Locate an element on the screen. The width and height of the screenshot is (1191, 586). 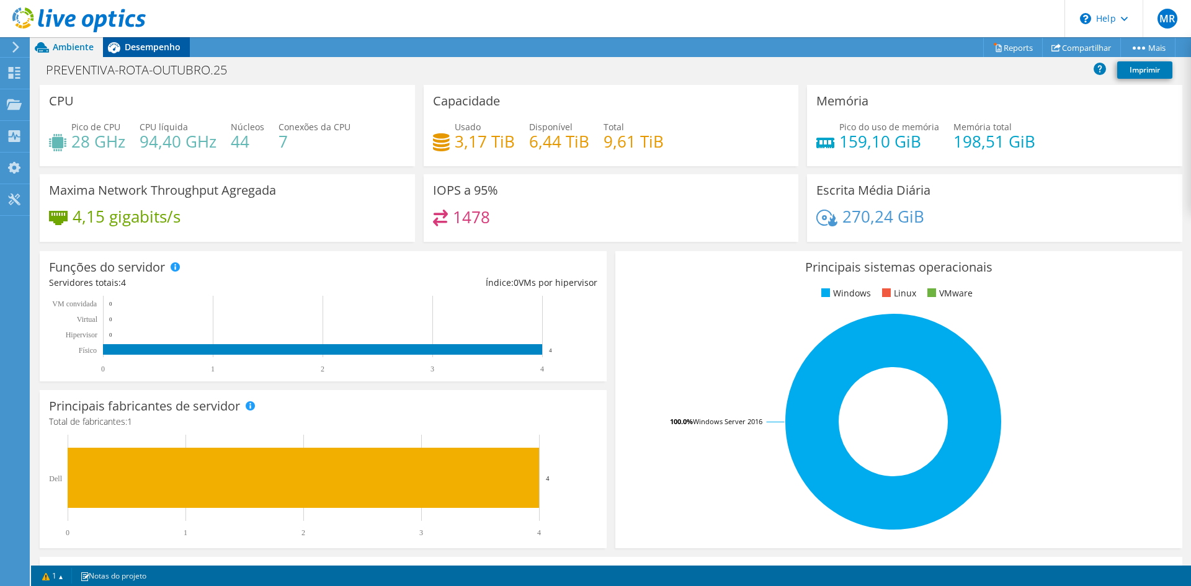
h4: 94,40 GHz is located at coordinates (178, 141).